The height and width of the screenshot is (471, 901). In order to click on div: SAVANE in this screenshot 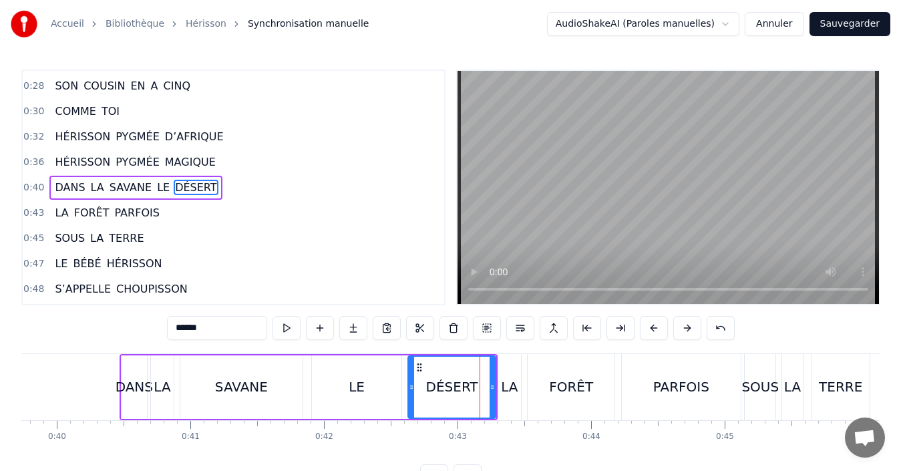, I will do `click(241, 387)`.